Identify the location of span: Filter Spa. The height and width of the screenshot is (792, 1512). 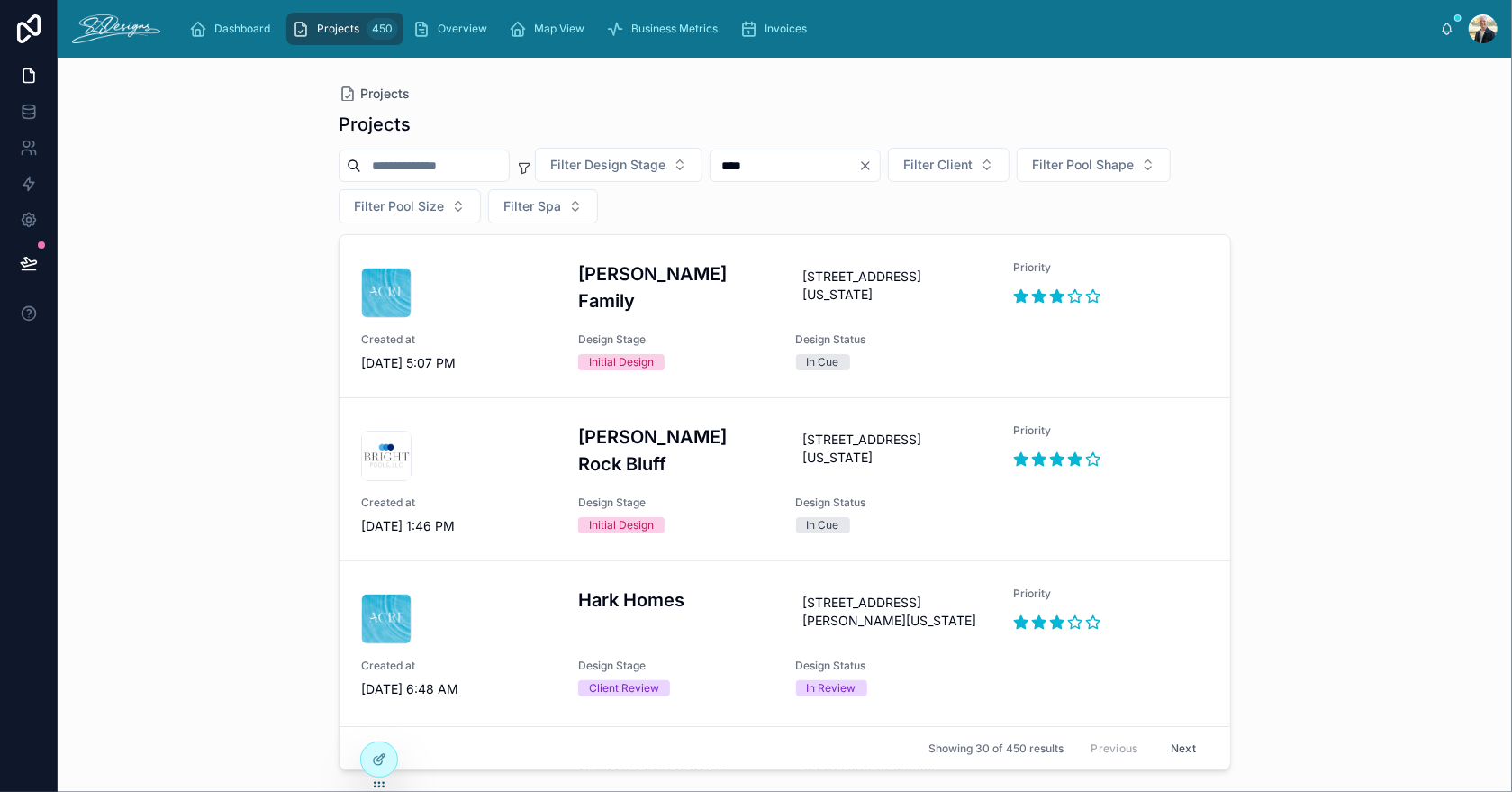
(532, 206).